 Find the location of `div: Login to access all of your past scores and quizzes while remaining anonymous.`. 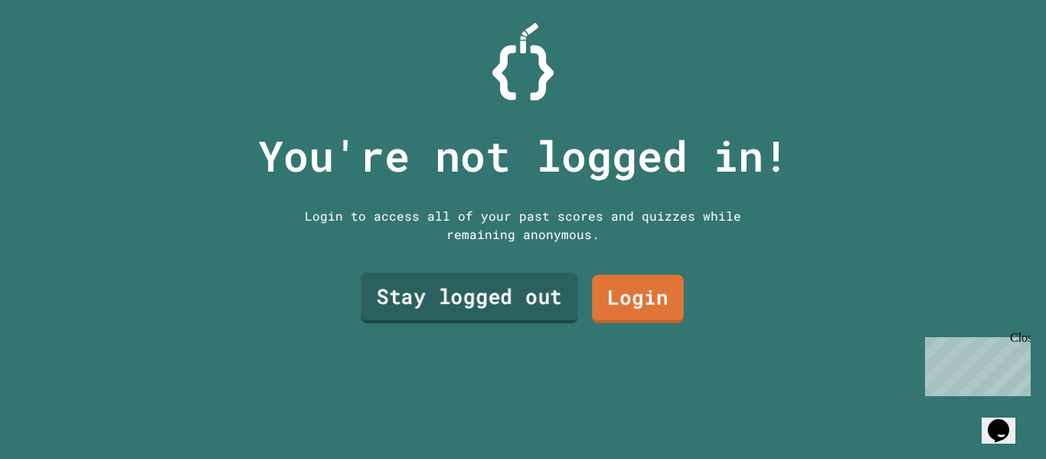

div: Login to access all of your past scores and quizzes while remaining anonymous. is located at coordinates (523, 225).